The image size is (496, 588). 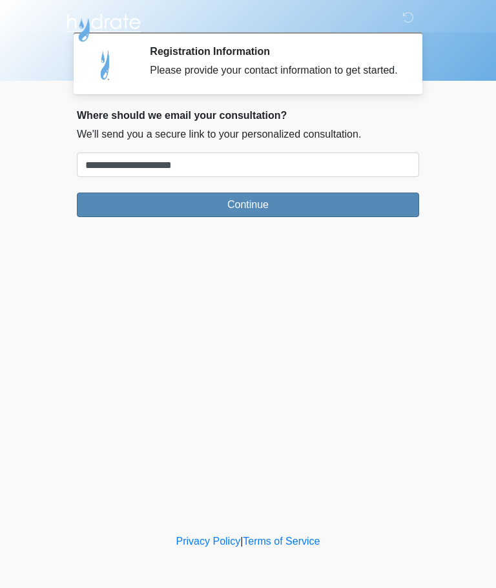 I want to click on a: Terms of Service, so click(x=281, y=541).